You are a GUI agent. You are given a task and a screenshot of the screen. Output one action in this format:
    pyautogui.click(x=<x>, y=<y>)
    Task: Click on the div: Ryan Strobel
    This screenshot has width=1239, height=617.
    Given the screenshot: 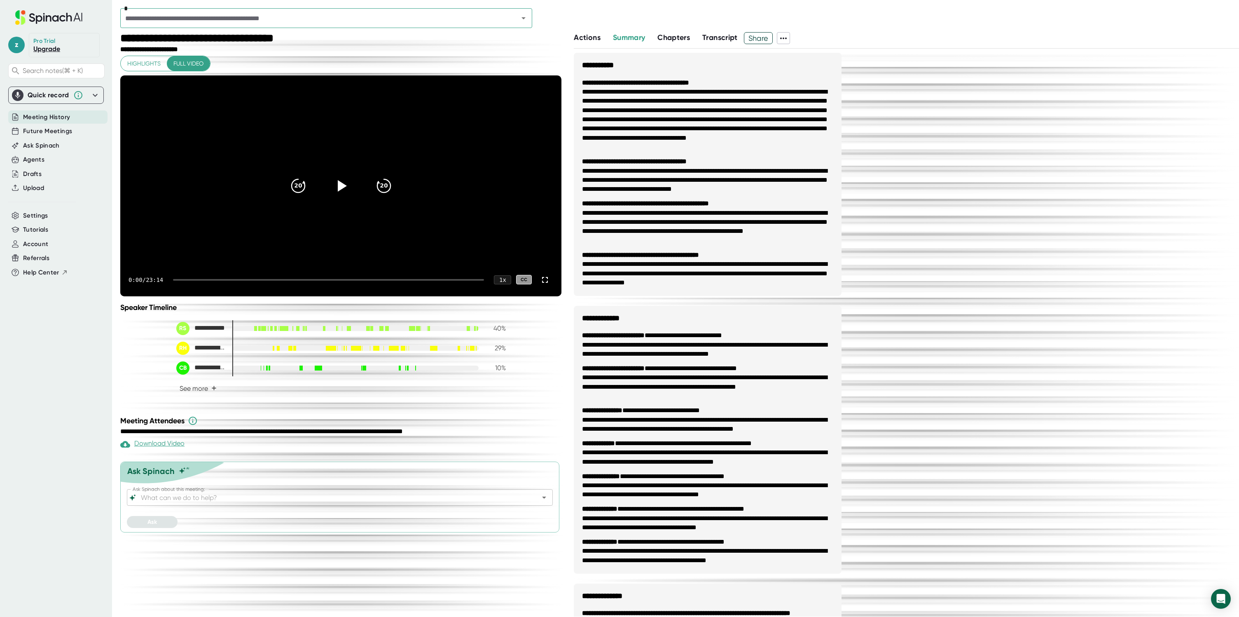 What is the action you would take?
    pyautogui.click(x=201, y=328)
    